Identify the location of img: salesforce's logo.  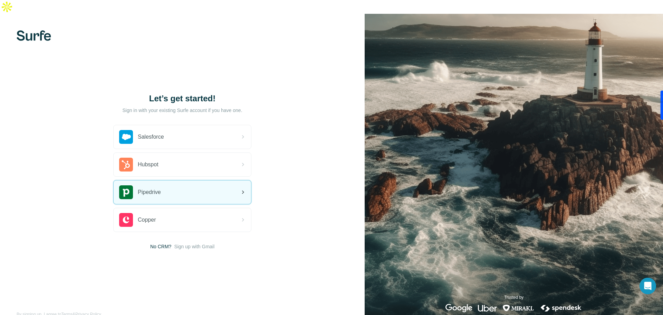
(126, 137).